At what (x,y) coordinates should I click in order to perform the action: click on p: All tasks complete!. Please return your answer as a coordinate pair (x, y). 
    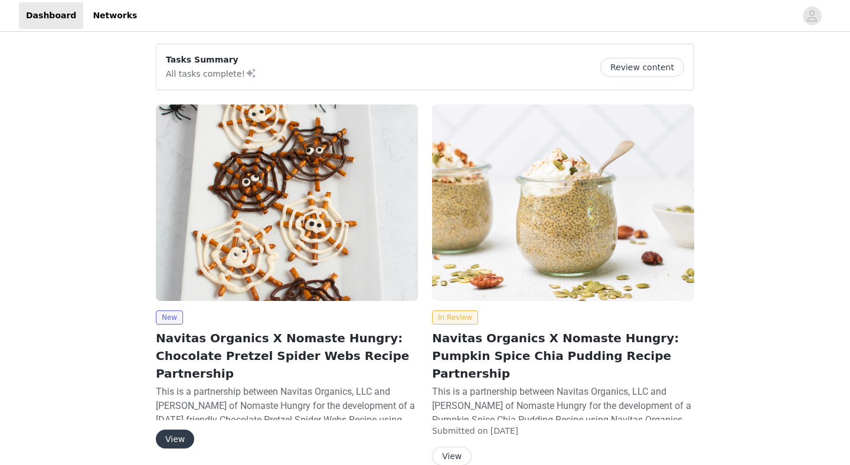
    Looking at the image, I should click on (211, 73).